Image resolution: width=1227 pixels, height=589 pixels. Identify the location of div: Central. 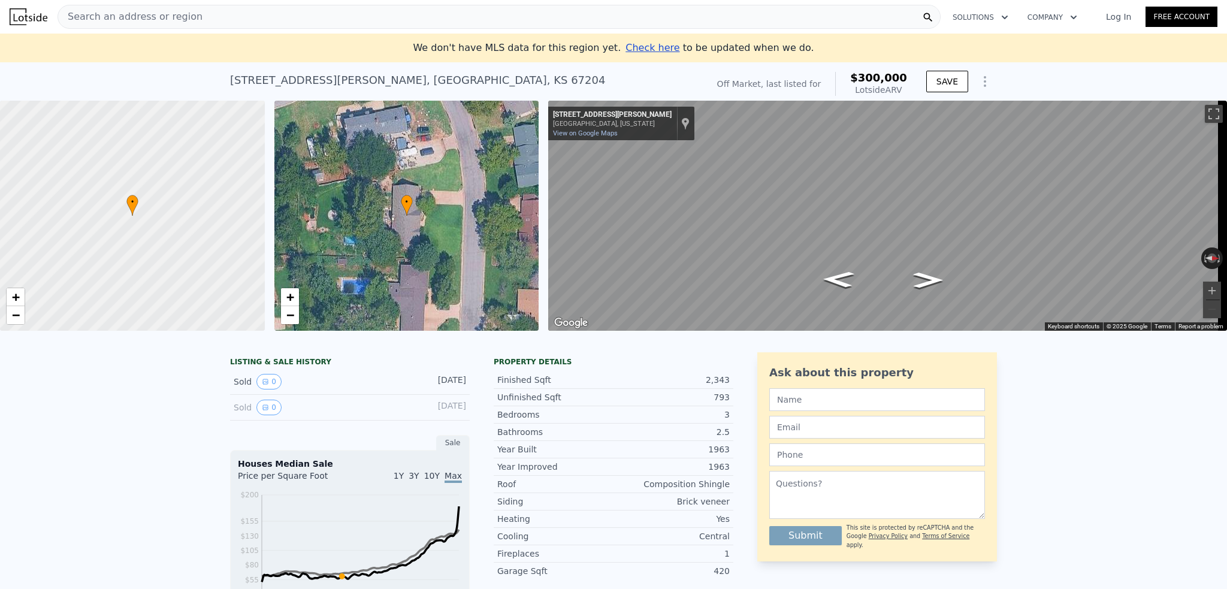
(672, 536).